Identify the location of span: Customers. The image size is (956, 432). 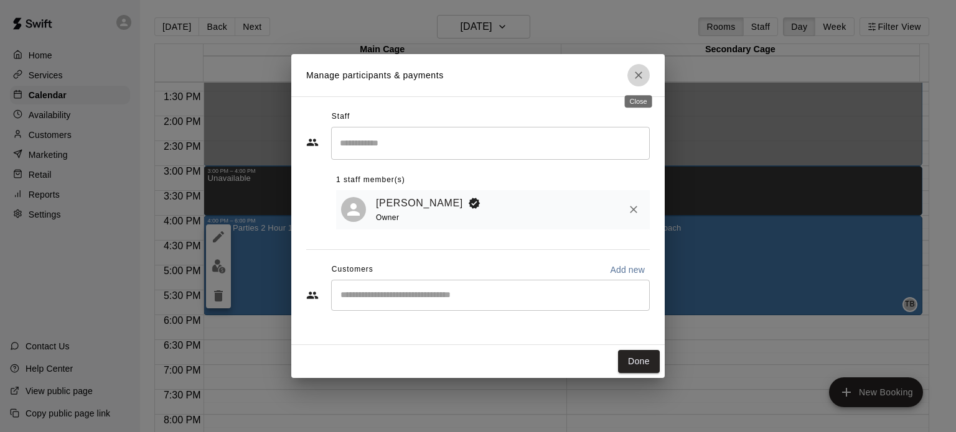
(352, 270).